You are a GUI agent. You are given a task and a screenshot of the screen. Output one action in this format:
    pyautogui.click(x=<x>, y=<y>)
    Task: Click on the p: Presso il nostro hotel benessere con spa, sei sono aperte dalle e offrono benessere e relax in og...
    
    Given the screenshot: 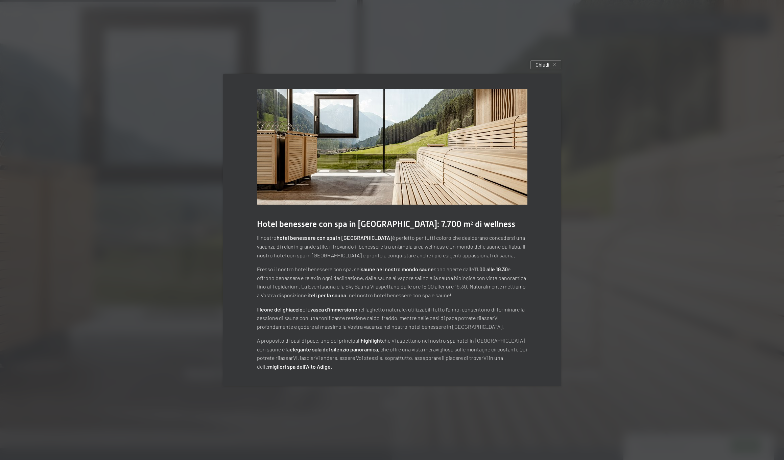 What is the action you would take?
    pyautogui.click(x=392, y=282)
    